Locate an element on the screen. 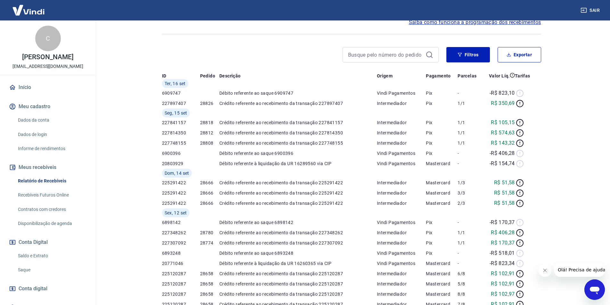 The image size is (610, 305). p: 6909747 is located at coordinates (181, 93).